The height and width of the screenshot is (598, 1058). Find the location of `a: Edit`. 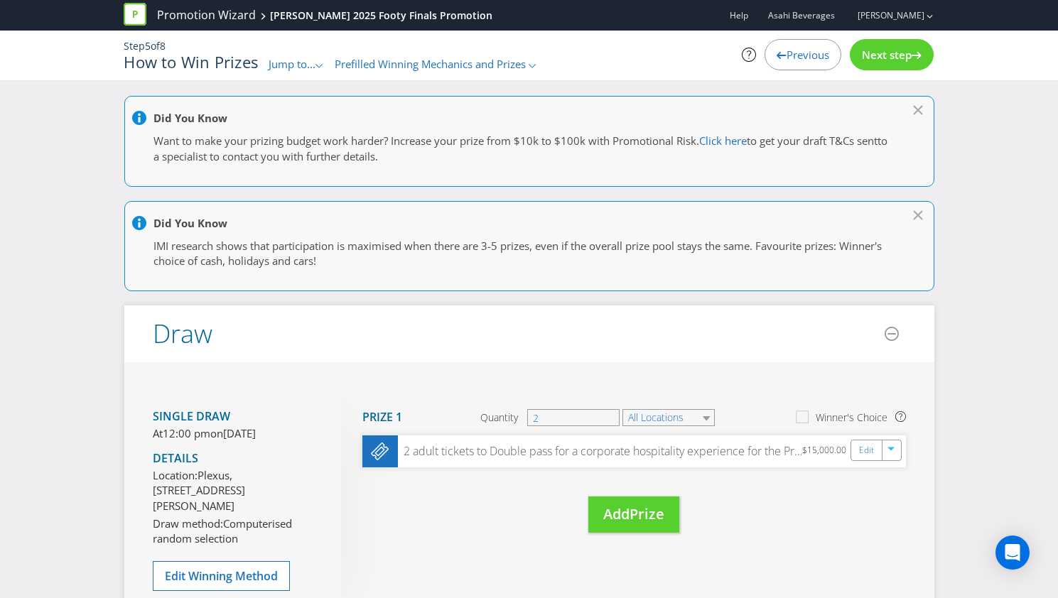

a: Edit is located at coordinates (866, 450).